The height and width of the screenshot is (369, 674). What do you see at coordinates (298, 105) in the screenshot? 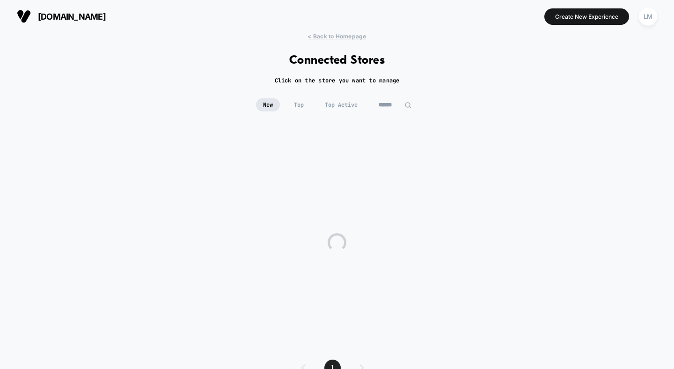
I see `span: Top` at bounding box center [298, 105].